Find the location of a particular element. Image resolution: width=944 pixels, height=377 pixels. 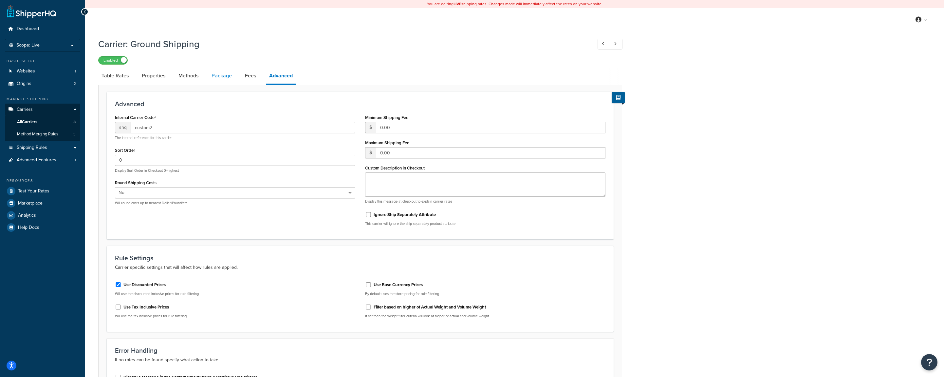

p: The internal reference for this carrier is located at coordinates (235, 138).